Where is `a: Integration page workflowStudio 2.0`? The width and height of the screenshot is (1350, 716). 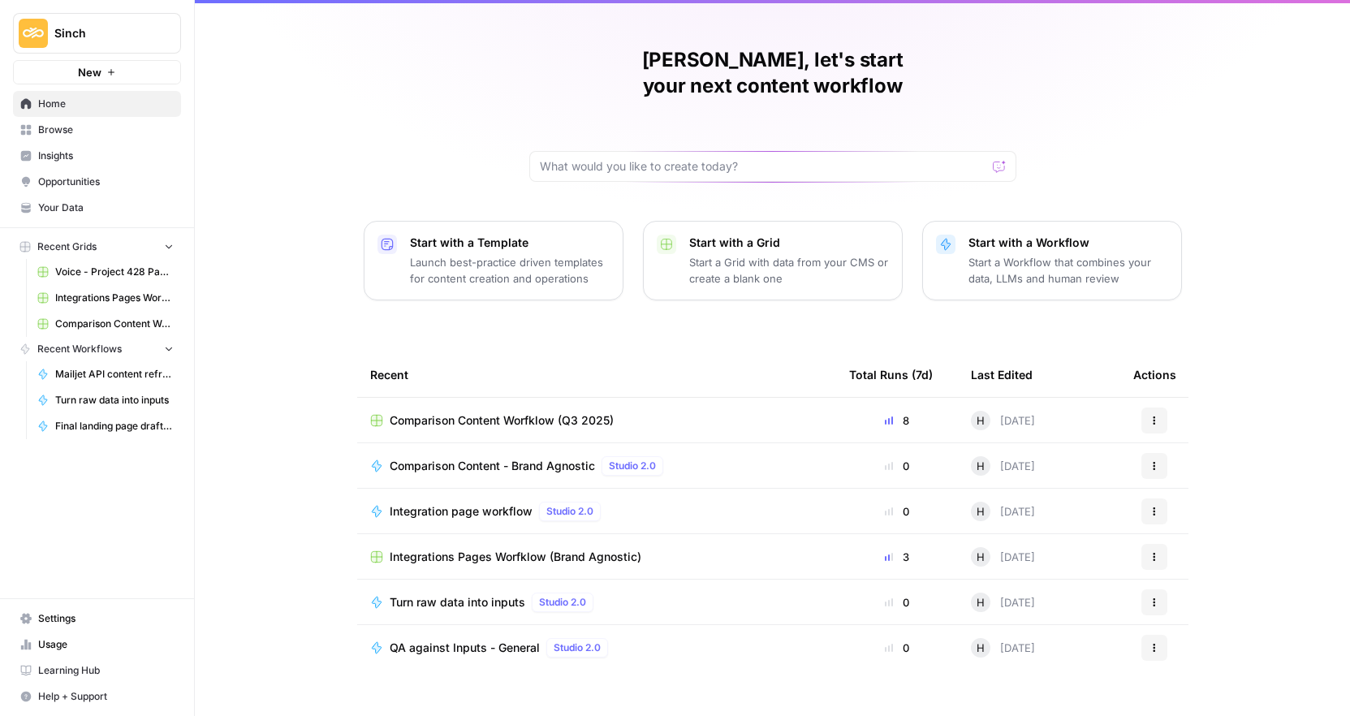
a: Integration page workflowStudio 2.0 is located at coordinates (597, 511).